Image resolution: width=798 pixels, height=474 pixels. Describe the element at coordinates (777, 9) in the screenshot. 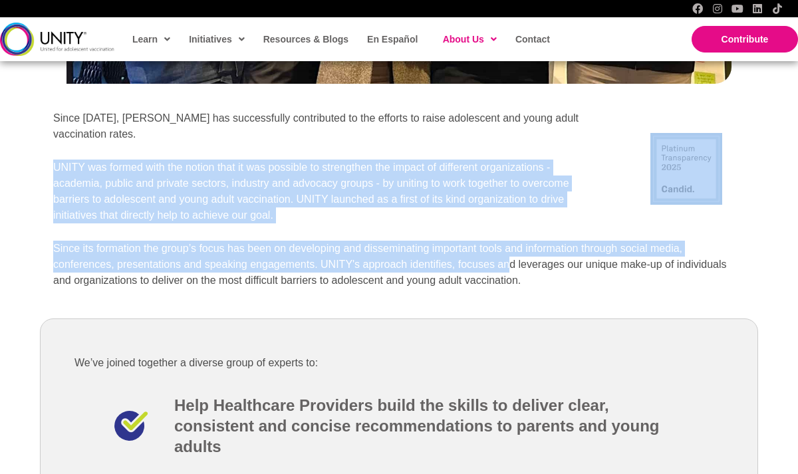

I see `a: TikTok` at that location.